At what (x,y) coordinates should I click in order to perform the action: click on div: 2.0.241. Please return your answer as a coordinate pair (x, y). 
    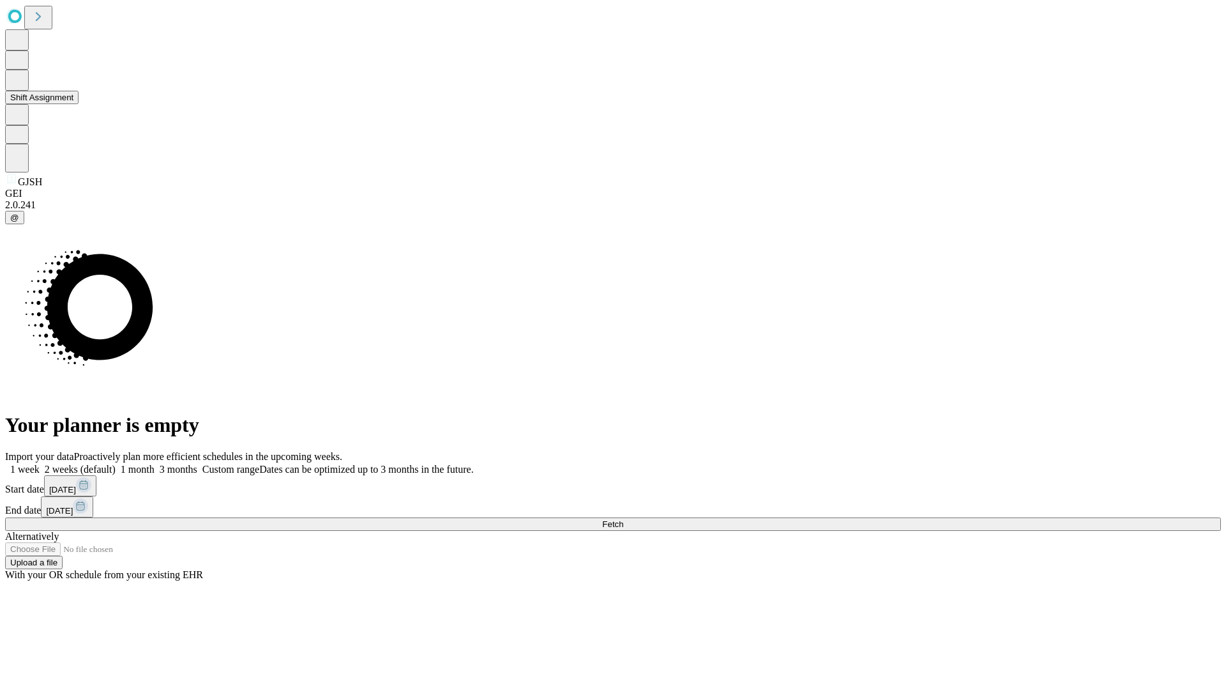
    Looking at the image, I should click on (613, 205).